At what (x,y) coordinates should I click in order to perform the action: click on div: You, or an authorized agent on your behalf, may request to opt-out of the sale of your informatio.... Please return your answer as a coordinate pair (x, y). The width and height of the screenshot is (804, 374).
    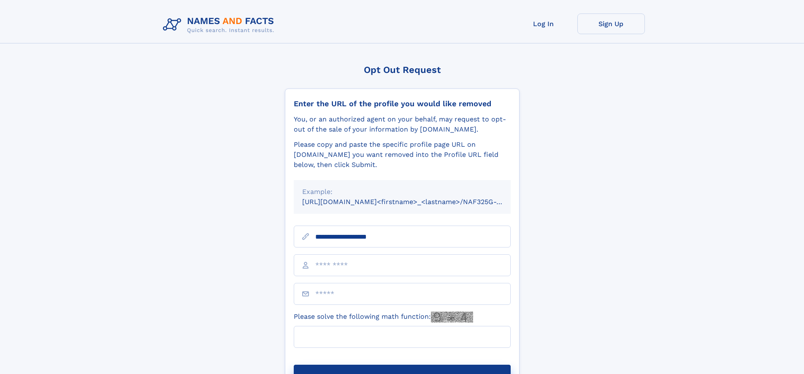
    Looking at the image, I should click on (402, 124).